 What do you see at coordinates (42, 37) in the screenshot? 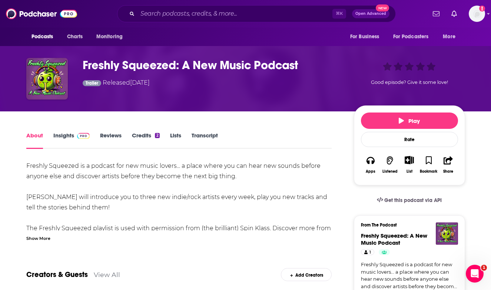
I see `span: Podcasts` at bounding box center [42, 37].